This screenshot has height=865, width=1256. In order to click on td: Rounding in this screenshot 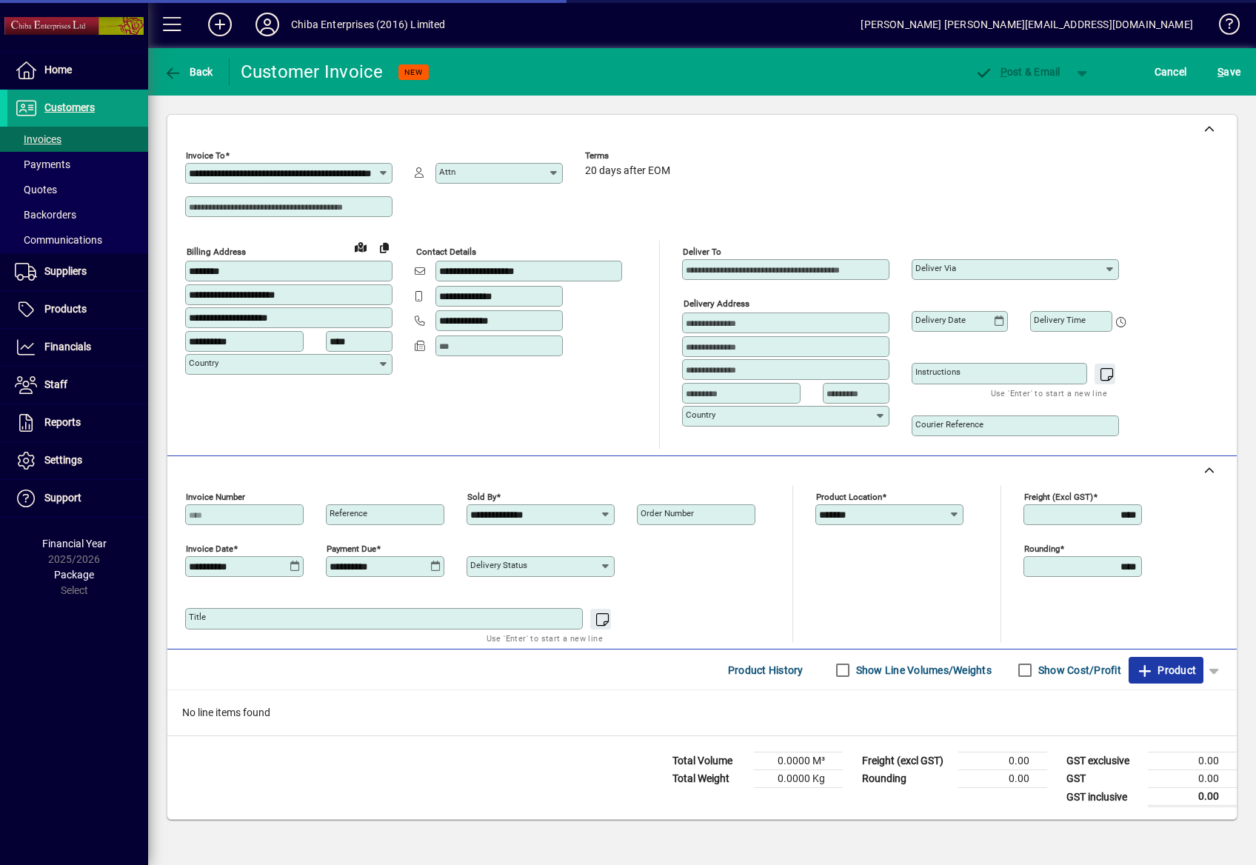, I will do `click(907, 779)`.